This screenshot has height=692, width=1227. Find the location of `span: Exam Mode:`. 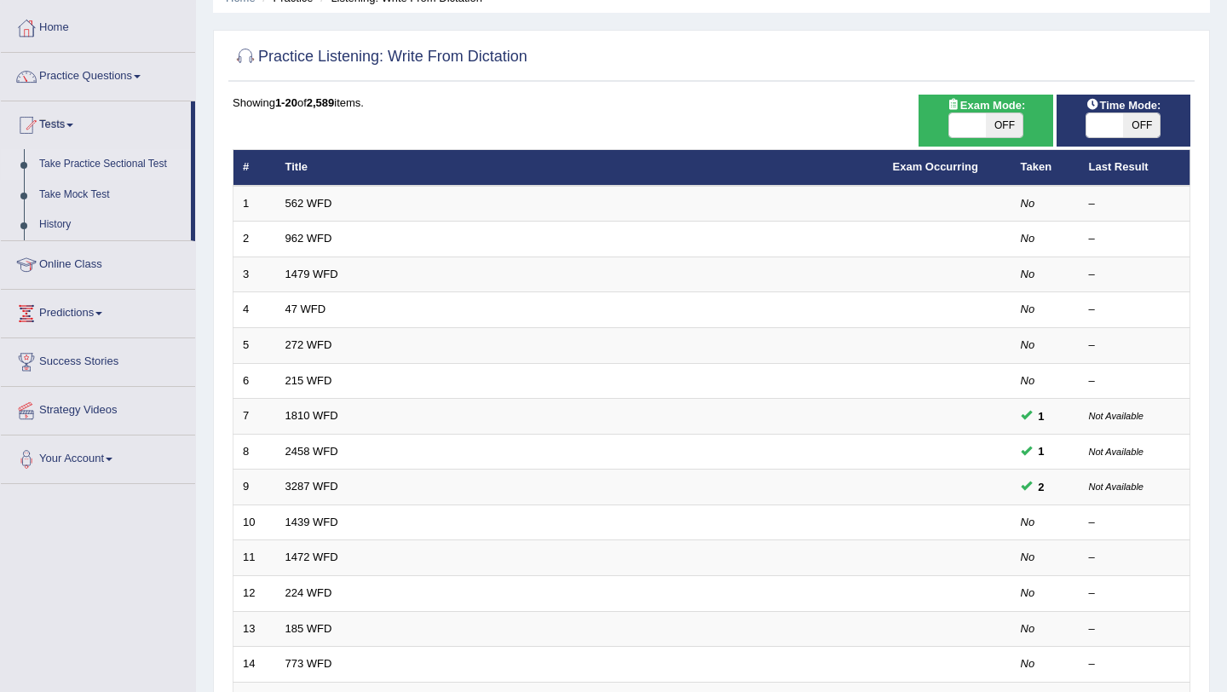

span: Exam Mode: is located at coordinates (986, 105).